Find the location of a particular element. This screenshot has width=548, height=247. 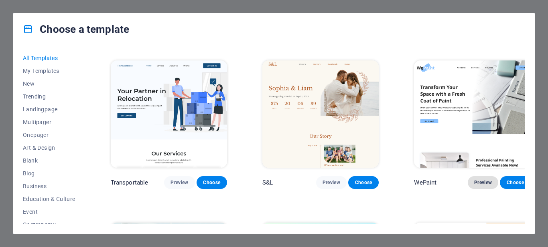

span: Blank is located at coordinates (49, 161).